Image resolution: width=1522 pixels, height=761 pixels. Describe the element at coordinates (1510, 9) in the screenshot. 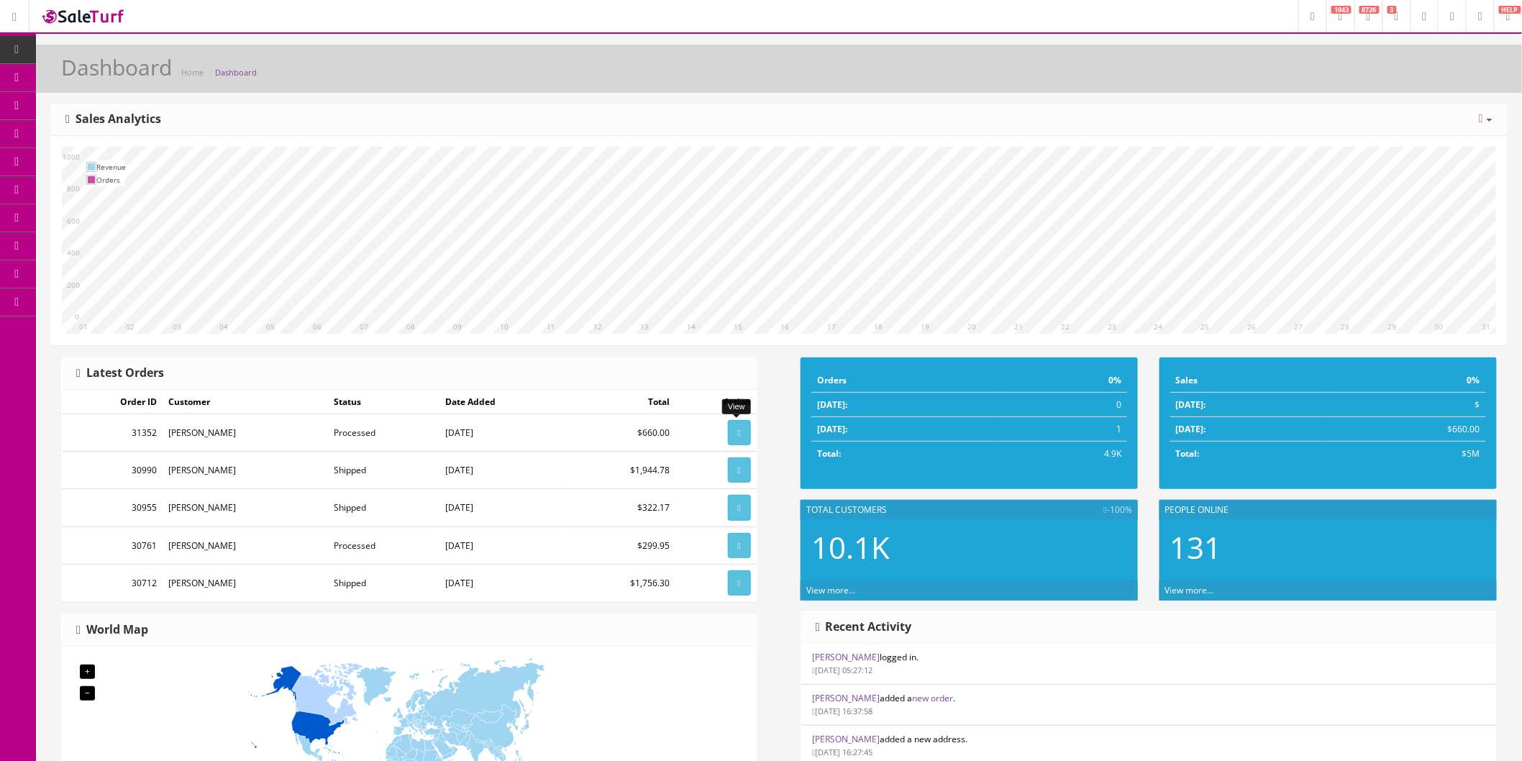

I see `span: HELP` at that location.